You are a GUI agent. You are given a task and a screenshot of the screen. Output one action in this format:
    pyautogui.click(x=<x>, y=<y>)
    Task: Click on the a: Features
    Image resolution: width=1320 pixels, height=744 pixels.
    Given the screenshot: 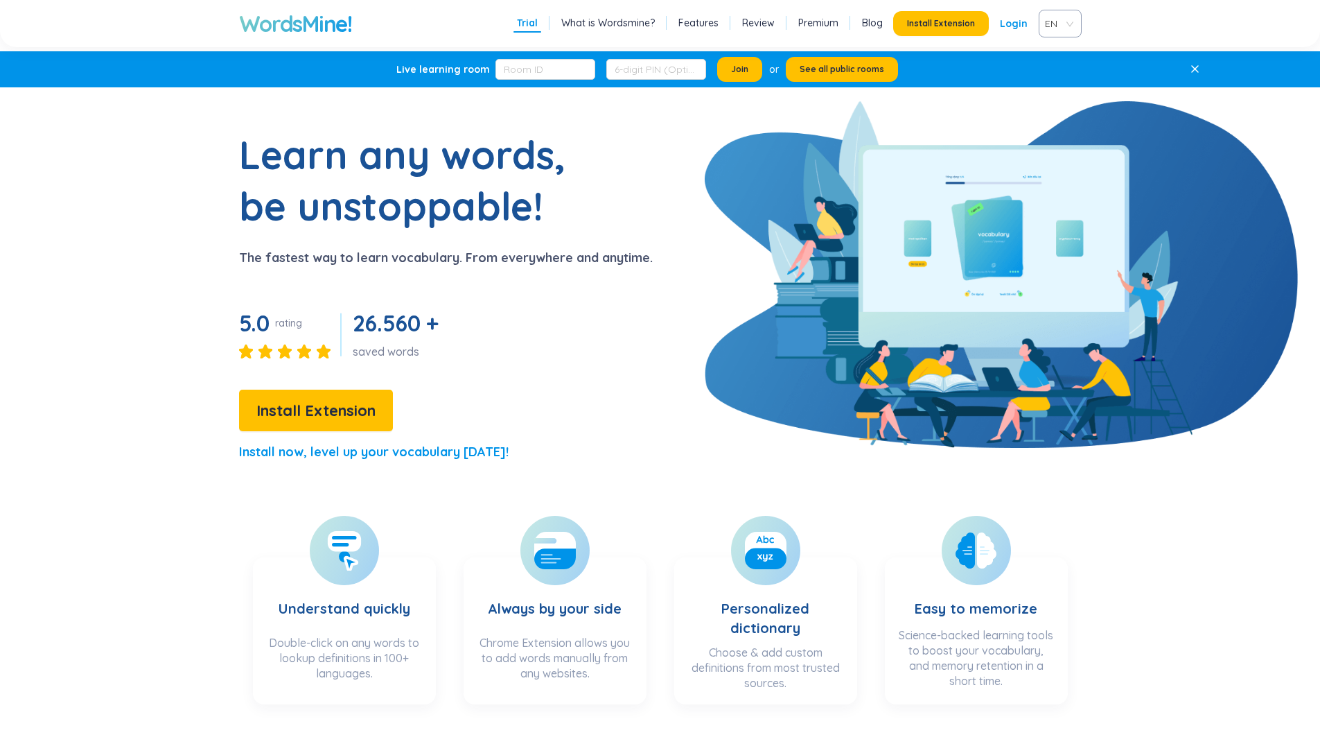 What is the action you would take?
    pyautogui.click(x=699, y=23)
    